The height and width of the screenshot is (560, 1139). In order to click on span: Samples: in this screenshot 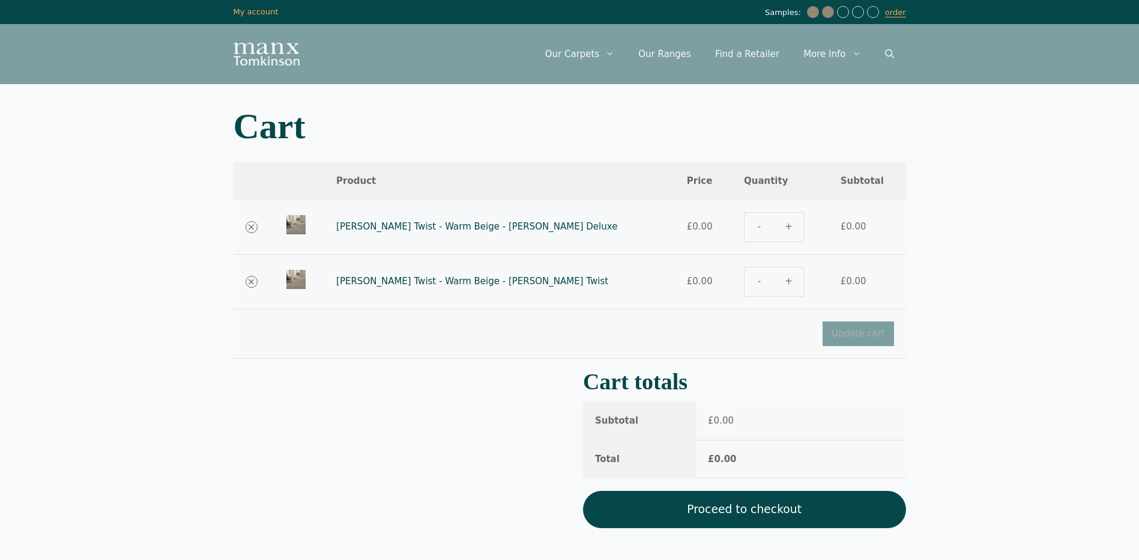, I will do `click(784, 13)`.